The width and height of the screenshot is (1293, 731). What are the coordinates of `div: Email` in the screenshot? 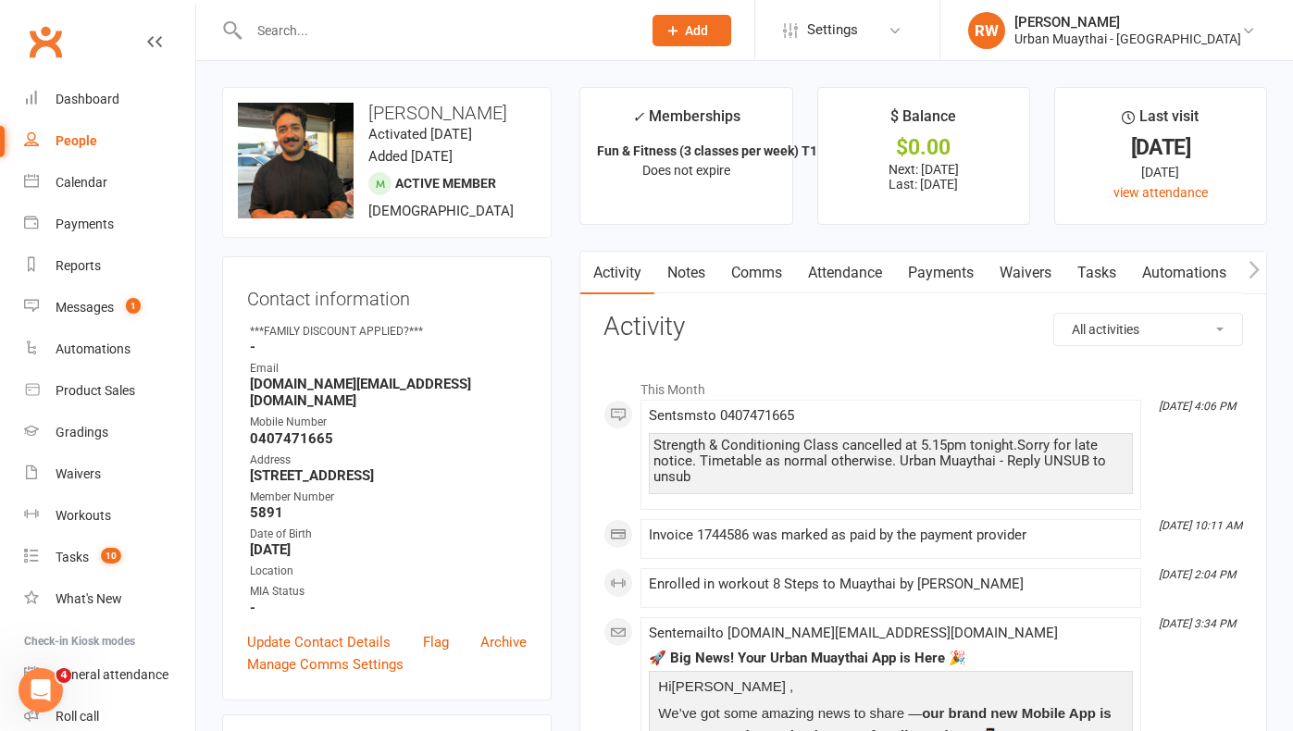 It's located at (388, 368).